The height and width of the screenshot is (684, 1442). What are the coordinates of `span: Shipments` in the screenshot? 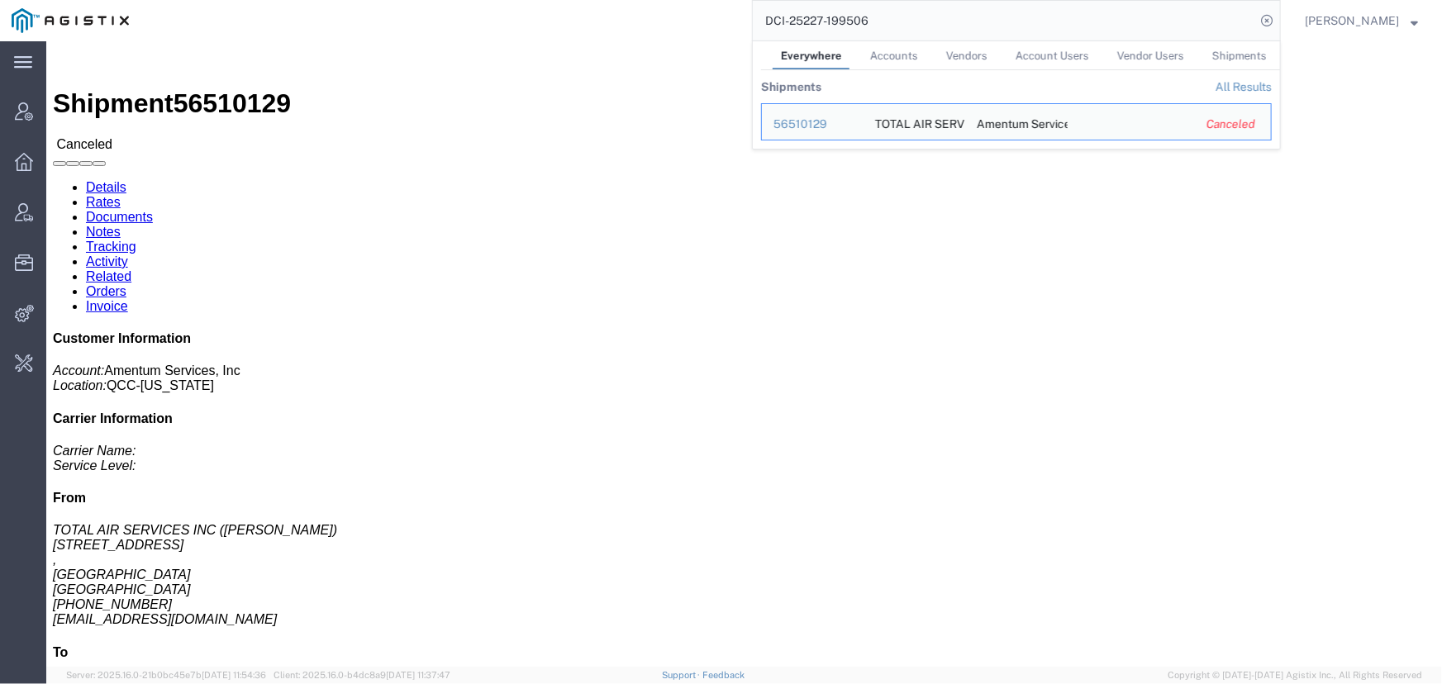 It's located at (1240, 55).